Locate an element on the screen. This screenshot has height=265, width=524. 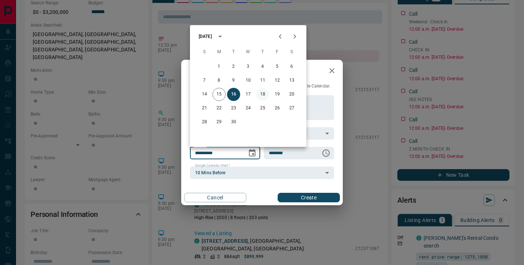
button: 22 is located at coordinates (219, 108).